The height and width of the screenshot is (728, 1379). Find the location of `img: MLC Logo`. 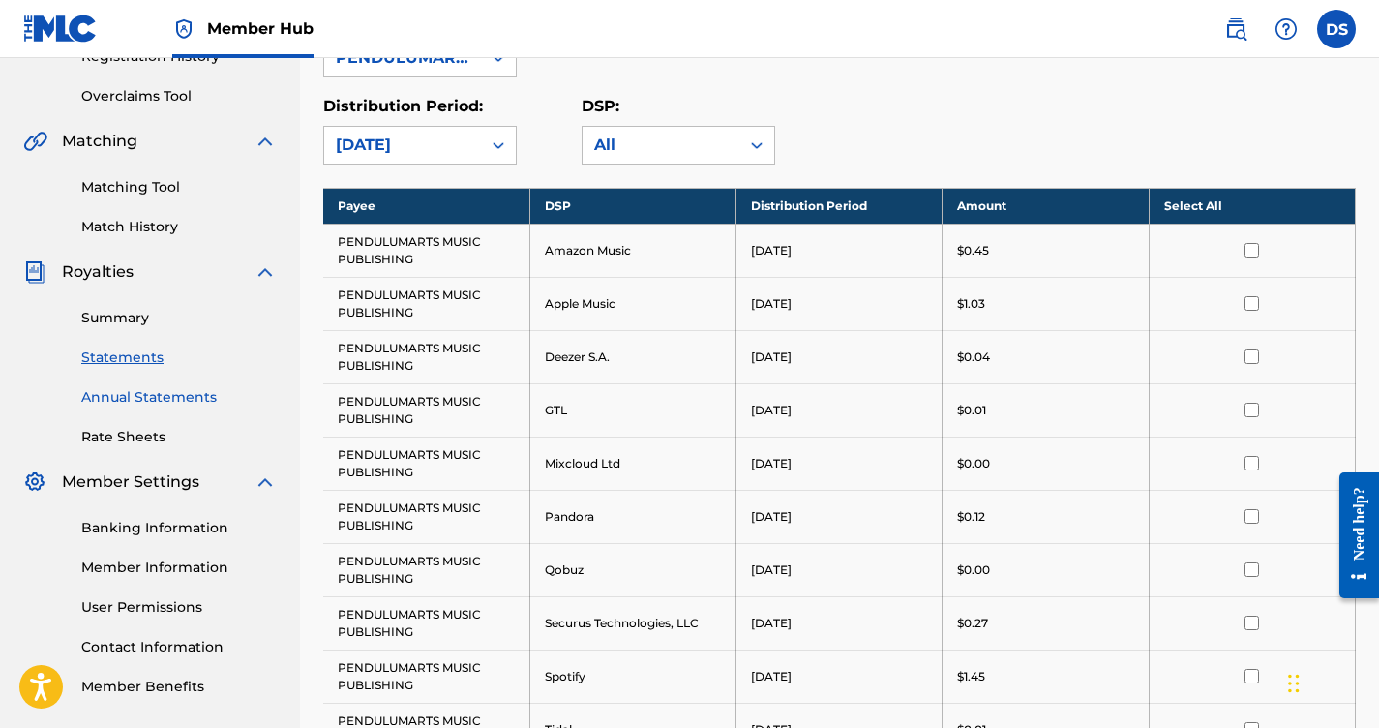

img: MLC Logo is located at coordinates (60, 28).